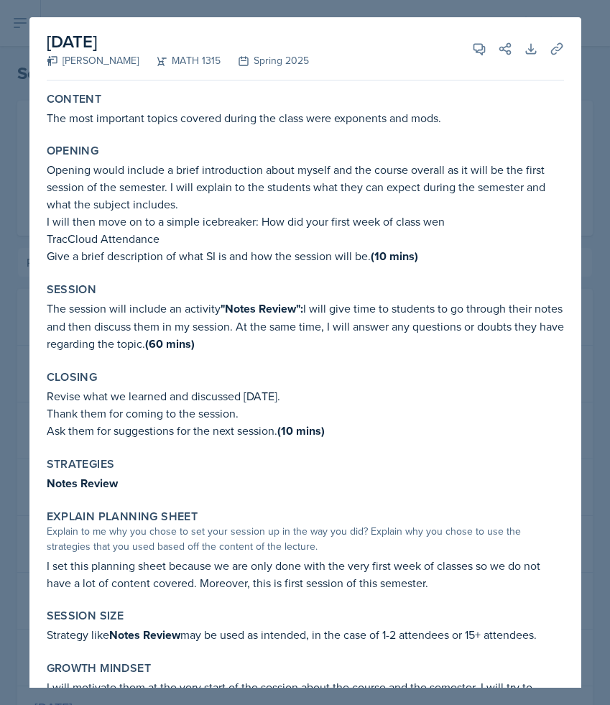 Image resolution: width=610 pixels, height=705 pixels. What do you see at coordinates (305, 118) in the screenshot?
I see `p: The most important topics covered during the class were exponents and mods.` at bounding box center [305, 118].